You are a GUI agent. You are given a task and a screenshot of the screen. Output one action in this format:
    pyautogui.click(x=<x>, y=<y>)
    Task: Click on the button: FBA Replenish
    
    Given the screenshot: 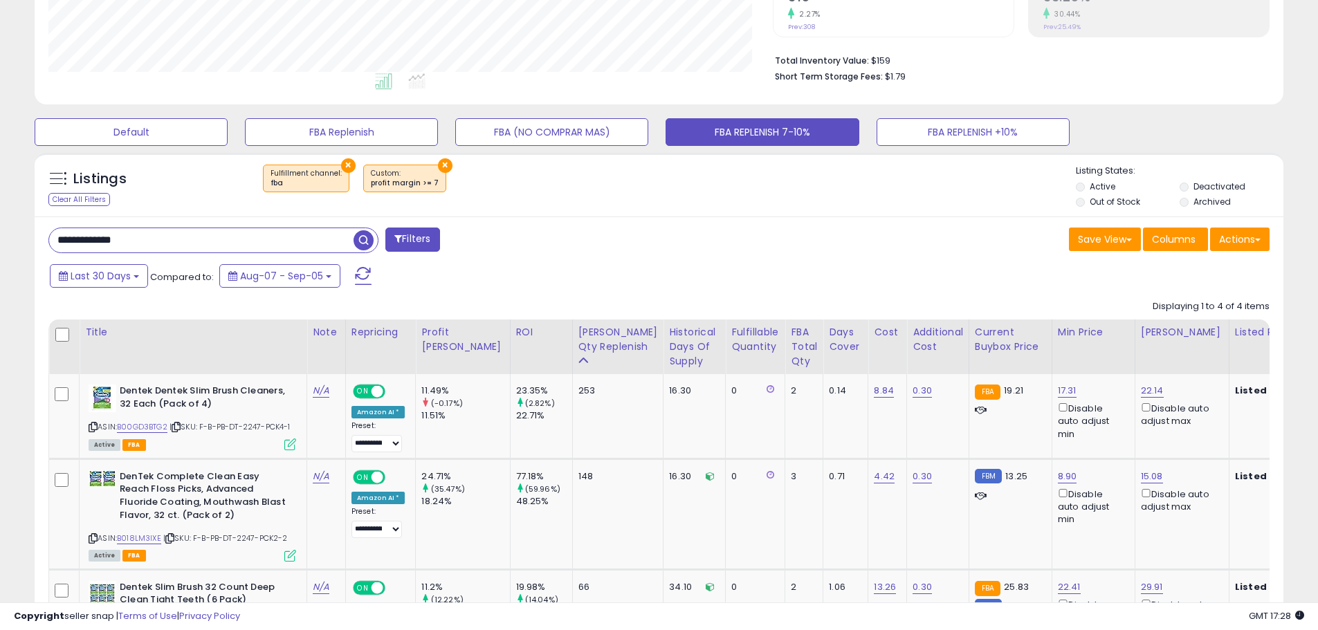 What is the action you would take?
    pyautogui.click(x=341, y=132)
    